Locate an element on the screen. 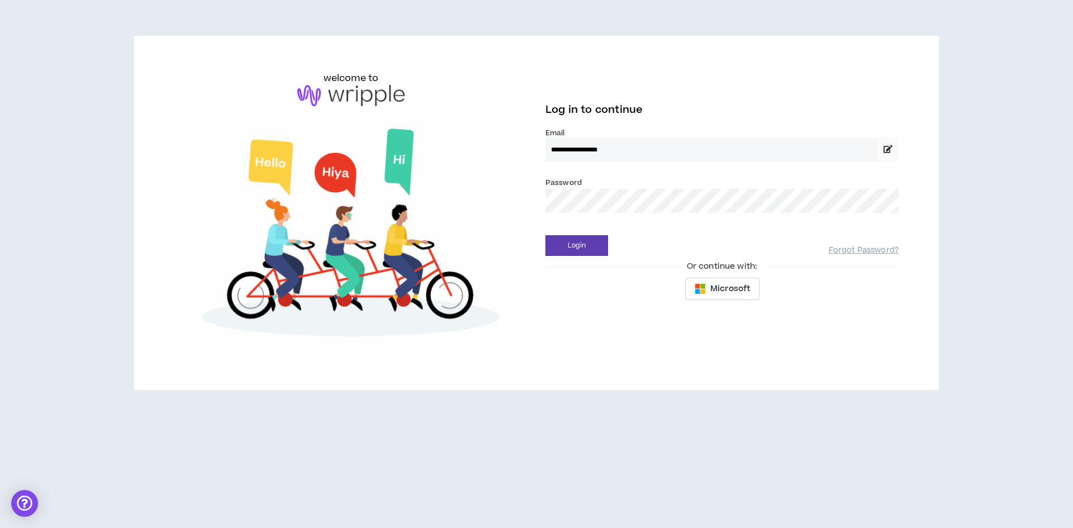 The width and height of the screenshot is (1073, 528). img: Welcome to Wripple is located at coordinates (351, 236).